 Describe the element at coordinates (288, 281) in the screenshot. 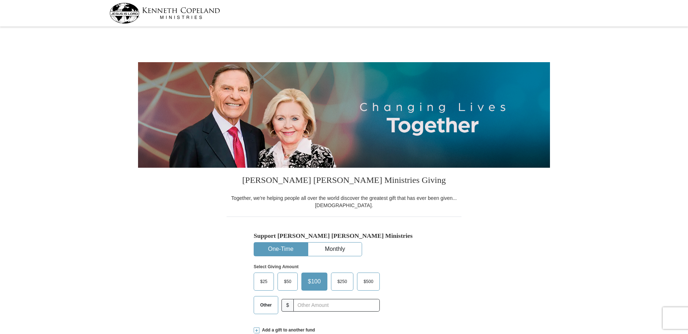

I see `span: $50` at that location.